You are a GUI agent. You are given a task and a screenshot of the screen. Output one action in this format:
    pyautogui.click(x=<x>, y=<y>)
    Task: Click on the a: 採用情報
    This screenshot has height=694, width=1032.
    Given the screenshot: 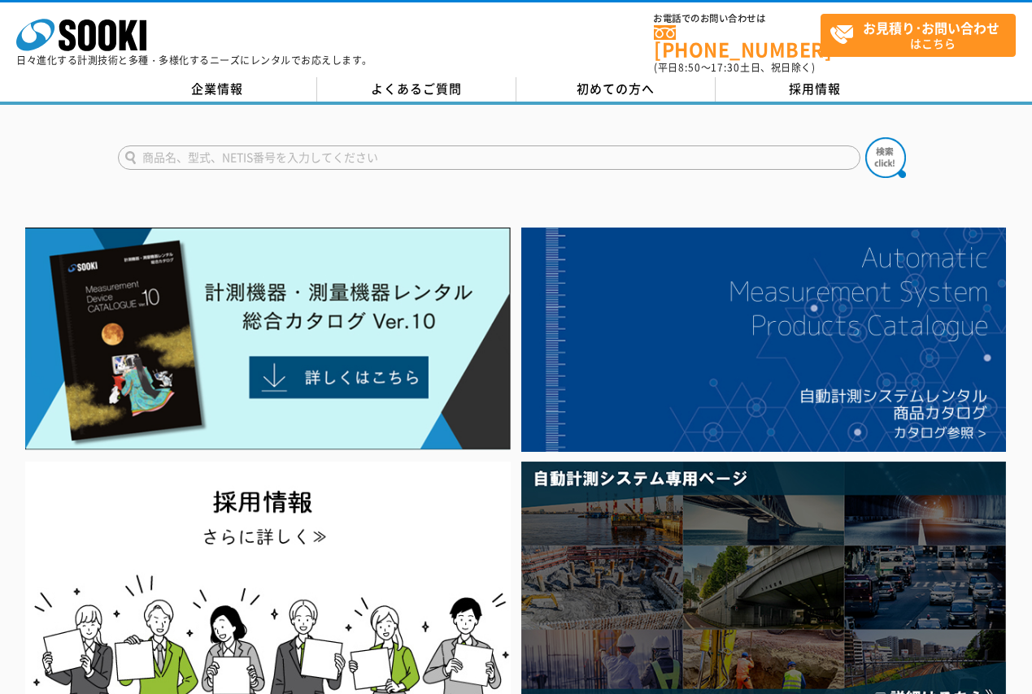 What is the action you would take?
    pyautogui.click(x=815, y=89)
    